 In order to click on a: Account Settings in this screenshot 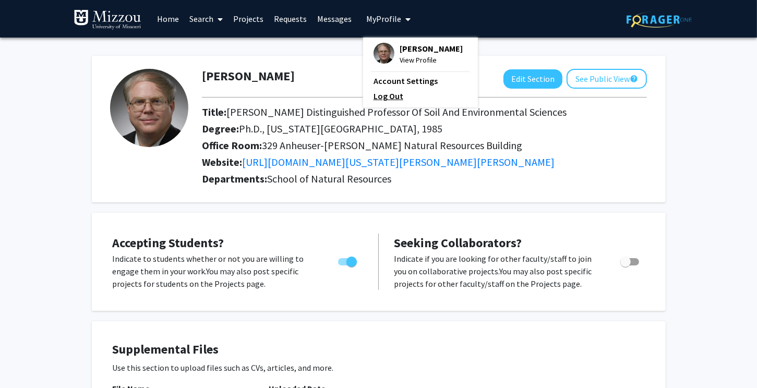, I will do `click(421, 81)`.